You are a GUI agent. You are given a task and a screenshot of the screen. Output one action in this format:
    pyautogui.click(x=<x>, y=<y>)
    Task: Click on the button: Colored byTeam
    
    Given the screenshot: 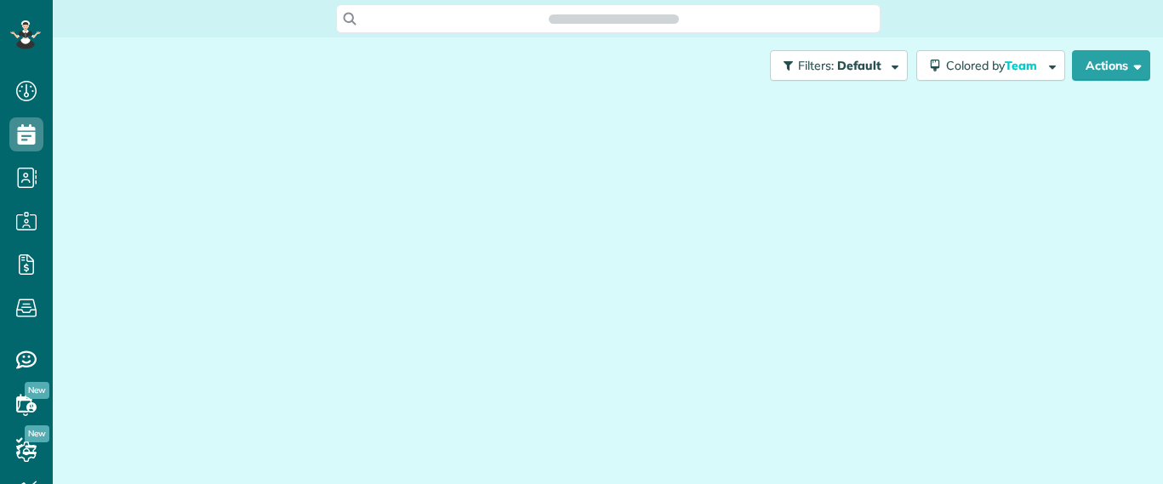 What is the action you would take?
    pyautogui.click(x=991, y=66)
    